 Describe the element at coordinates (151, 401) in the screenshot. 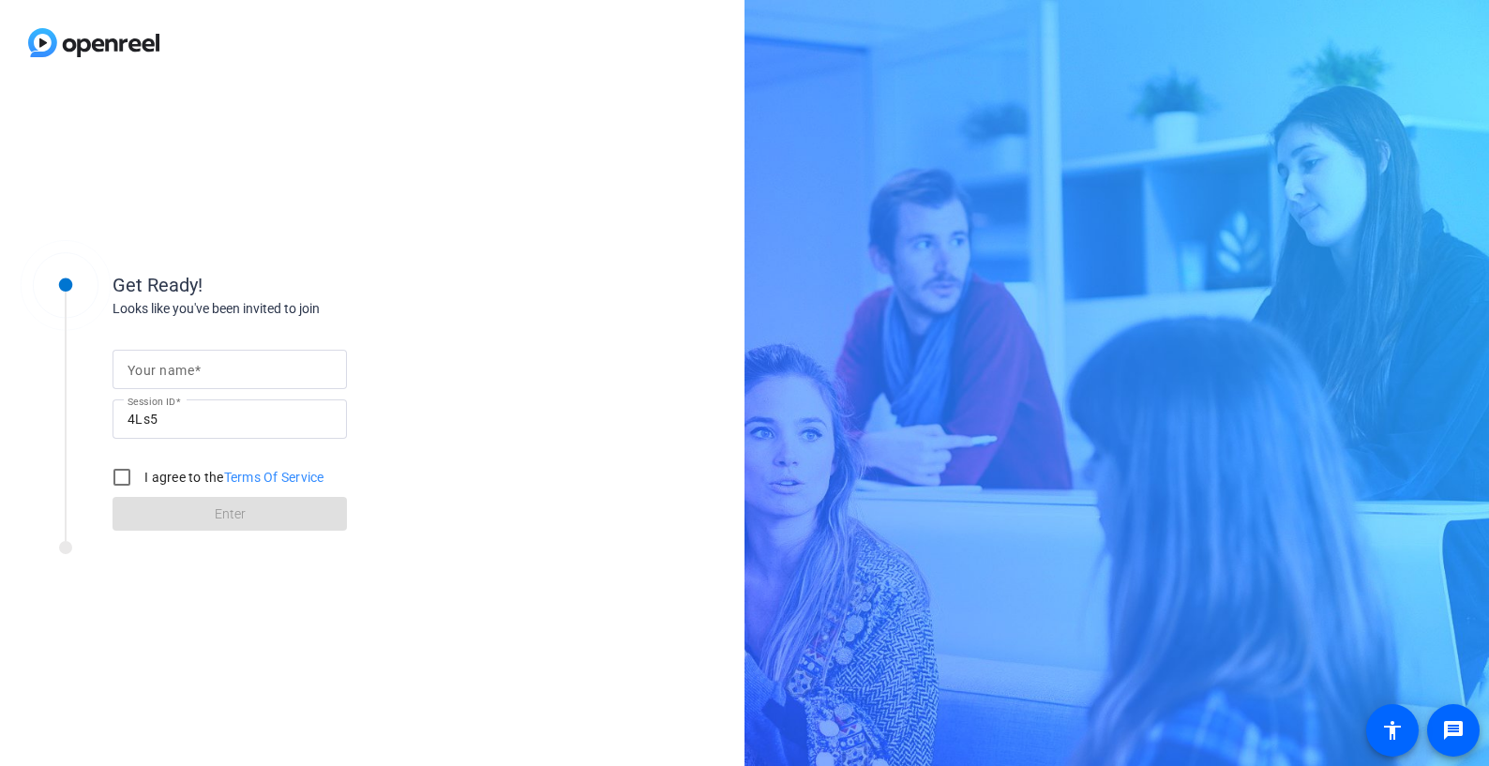

I see `mat-label: Session ID` at that location.